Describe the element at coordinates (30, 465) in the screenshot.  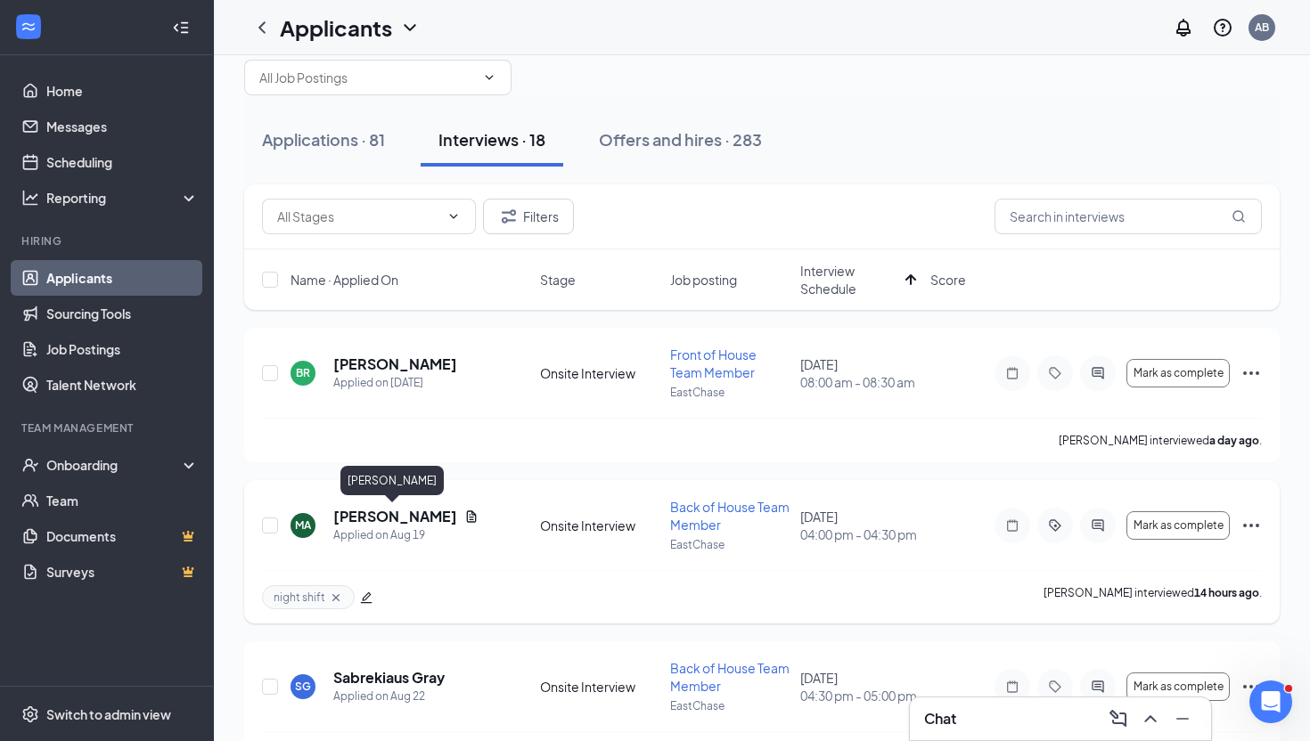
I see `svg: UserCheck` at that location.